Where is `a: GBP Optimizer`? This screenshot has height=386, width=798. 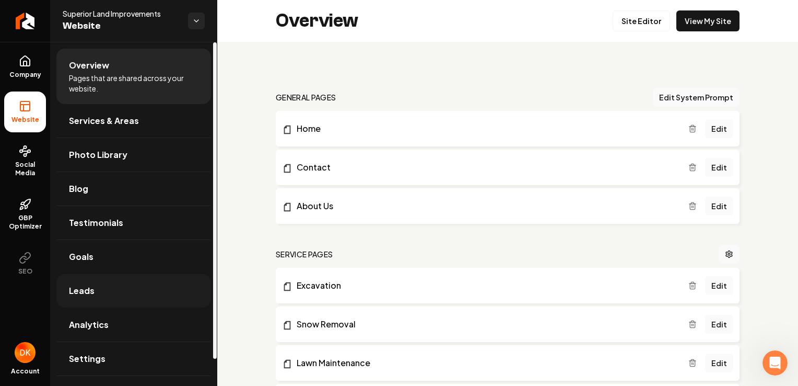
a: GBP Optimizer is located at coordinates (25, 214).